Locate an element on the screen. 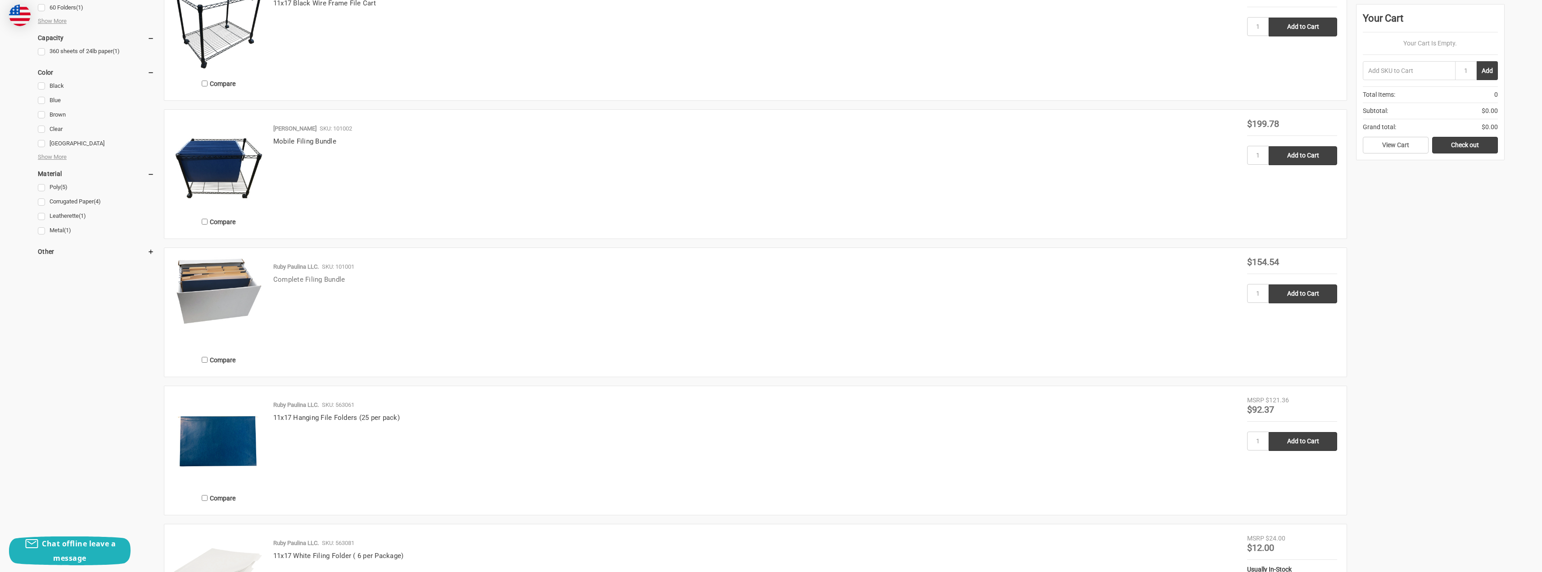 The width and height of the screenshot is (1542, 572). img: duty and tax information for United States is located at coordinates (20, 15).